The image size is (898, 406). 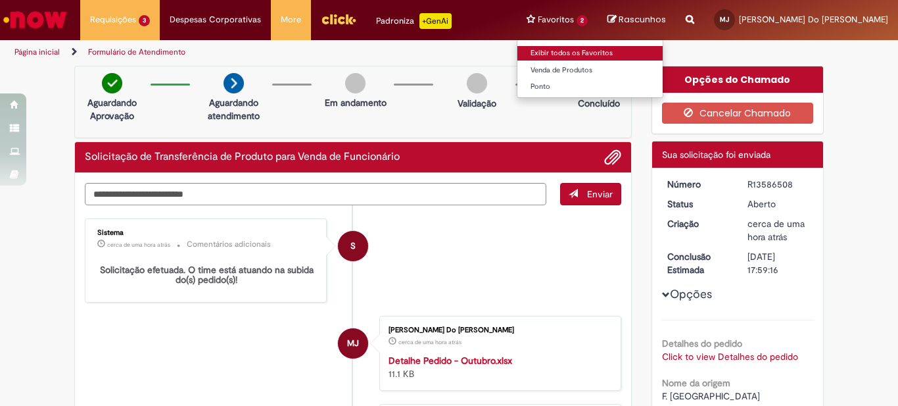 What do you see at coordinates (353, 246) in the screenshot?
I see `div: System` at bounding box center [353, 246].